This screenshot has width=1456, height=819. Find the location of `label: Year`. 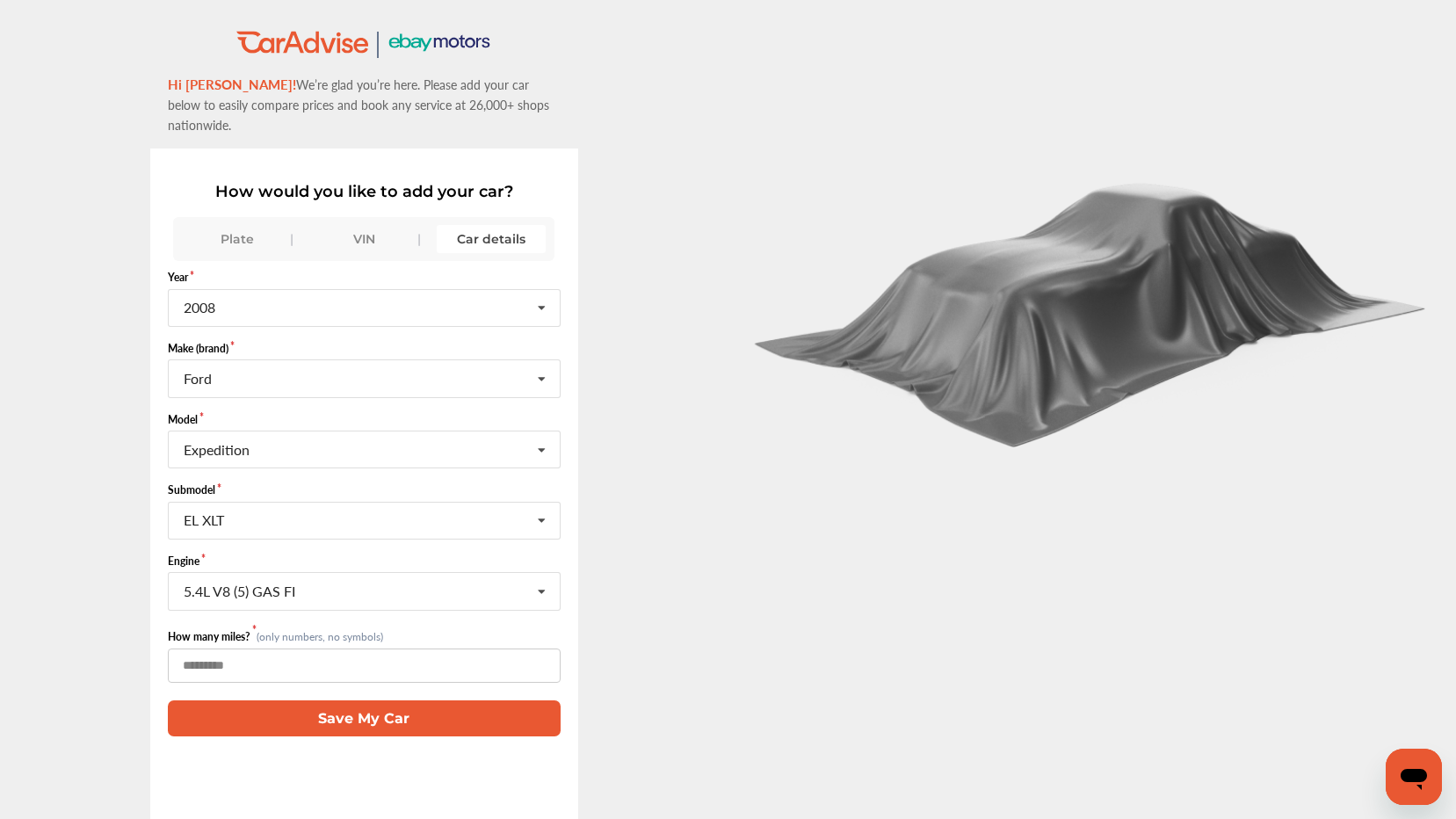

label: Year is located at coordinates (363, 277).